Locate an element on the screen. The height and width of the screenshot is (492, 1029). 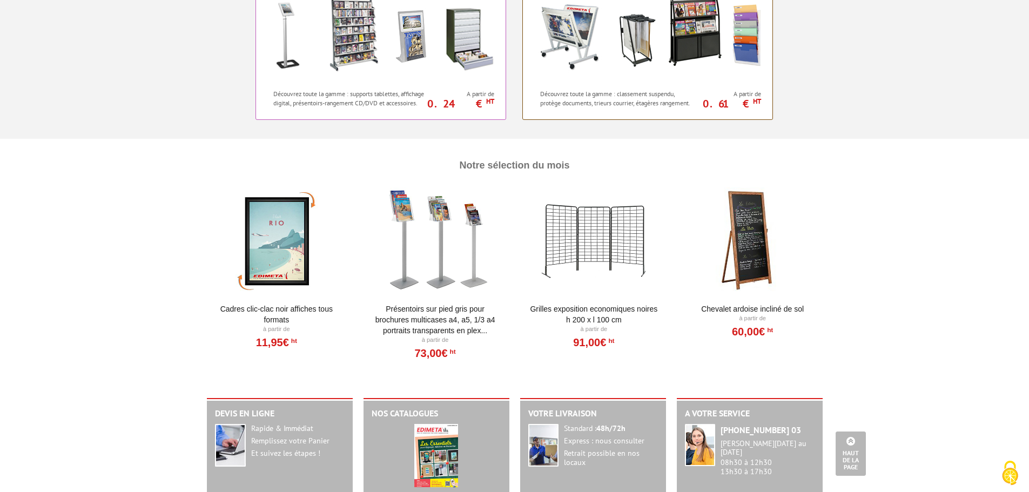
div: Et suivez les étapes ! is located at coordinates (298, 454).